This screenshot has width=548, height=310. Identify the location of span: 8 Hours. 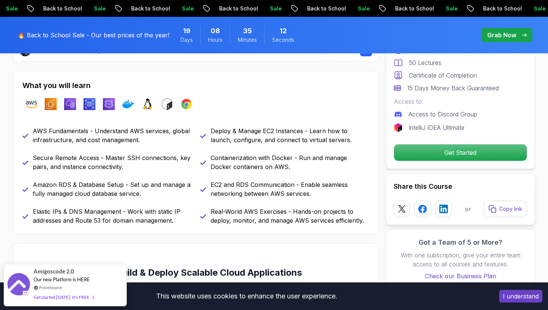
(215, 31).